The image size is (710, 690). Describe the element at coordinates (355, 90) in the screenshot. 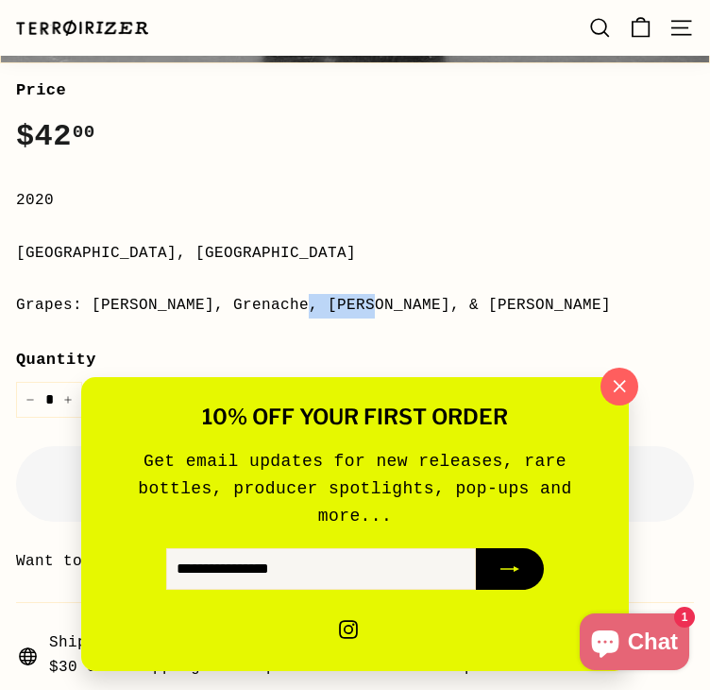

I see `label: Price` at that location.